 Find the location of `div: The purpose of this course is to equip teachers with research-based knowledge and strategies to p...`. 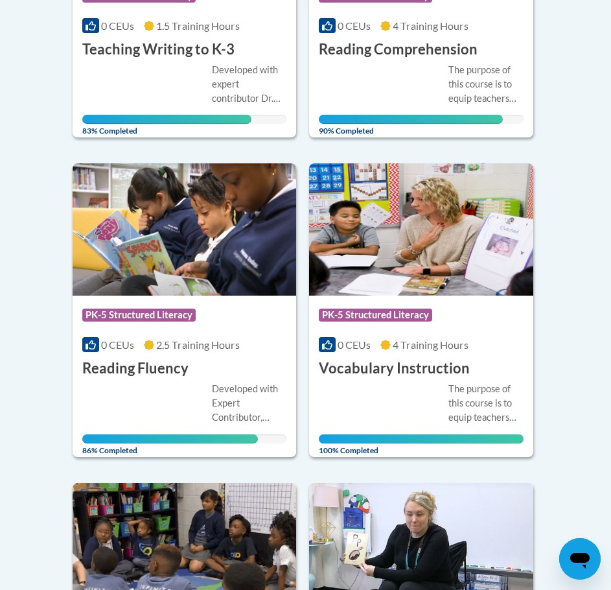

div: The purpose of this course is to equip teachers with research-based knowledge and strategies to p... is located at coordinates (486, 403).